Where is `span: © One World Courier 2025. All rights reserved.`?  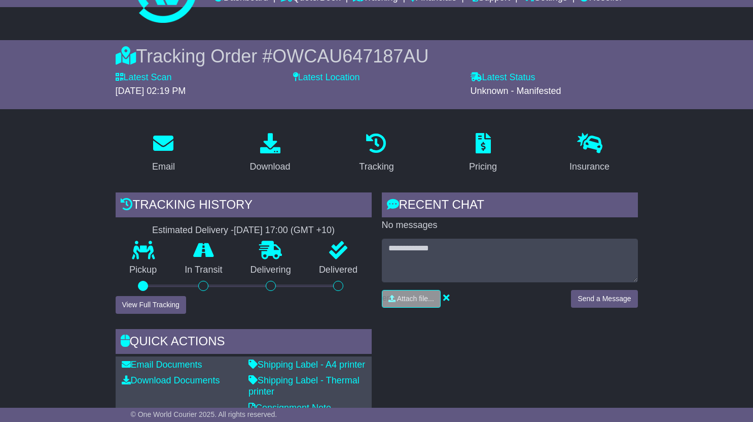 span: © One World Courier 2025. All rights reserved. is located at coordinates (204, 414).